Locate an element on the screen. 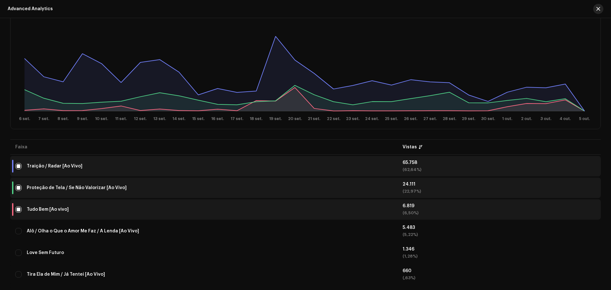 This screenshot has height=290, width=611. text: 27 set. is located at coordinates (430, 119).